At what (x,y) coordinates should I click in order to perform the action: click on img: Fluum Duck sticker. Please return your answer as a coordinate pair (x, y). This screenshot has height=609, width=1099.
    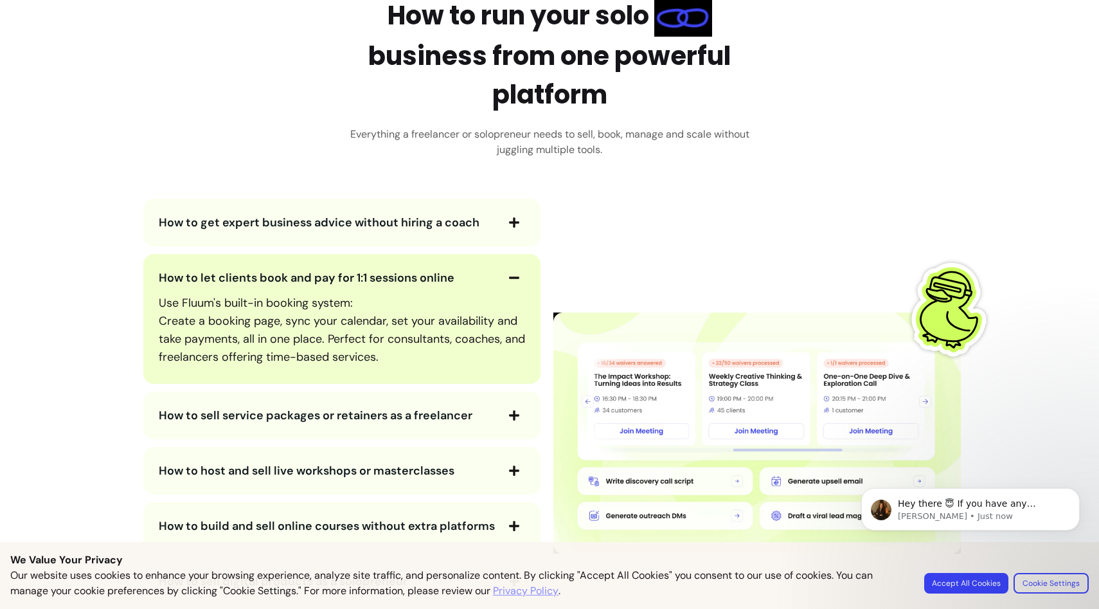
    Looking at the image, I should click on (951, 309).